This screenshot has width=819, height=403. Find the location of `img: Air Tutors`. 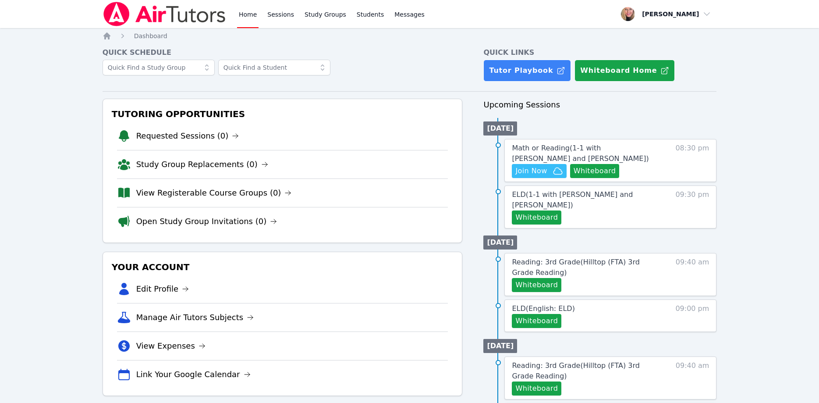

img: Air Tutors is located at coordinates (164, 14).